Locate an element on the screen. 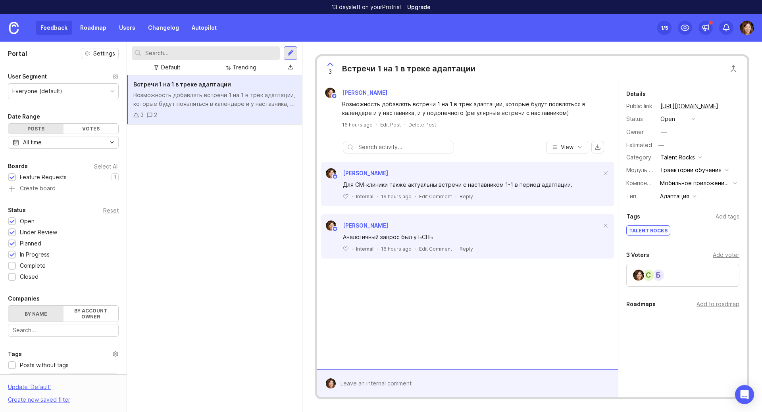  div: С is located at coordinates (649, 275).